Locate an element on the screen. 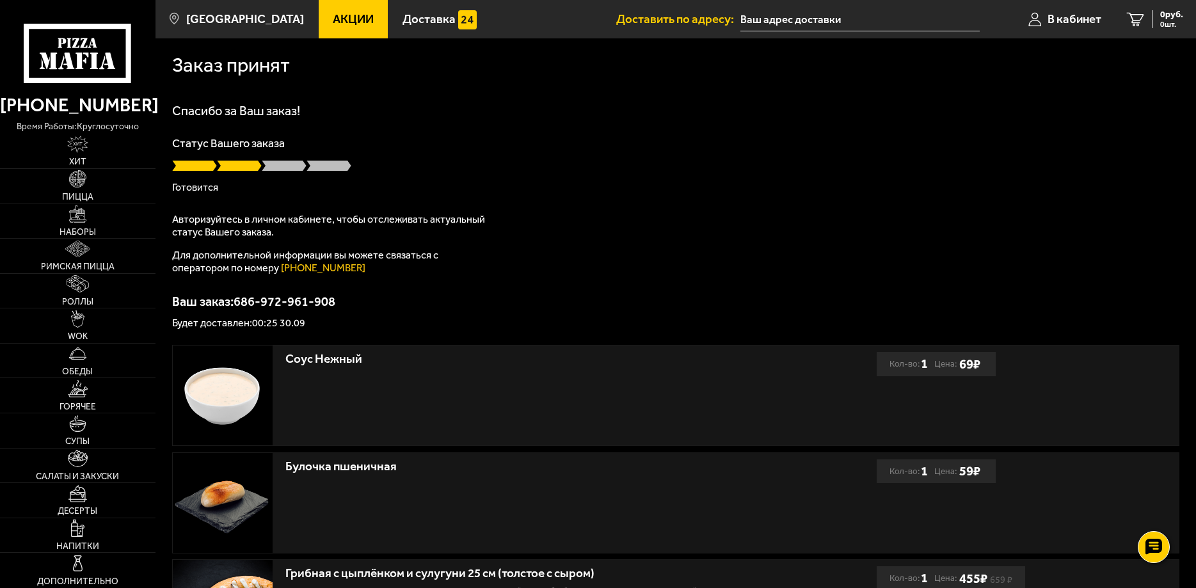 This screenshot has width=1196, height=588. span: Римская пицца is located at coordinates (77, 267).